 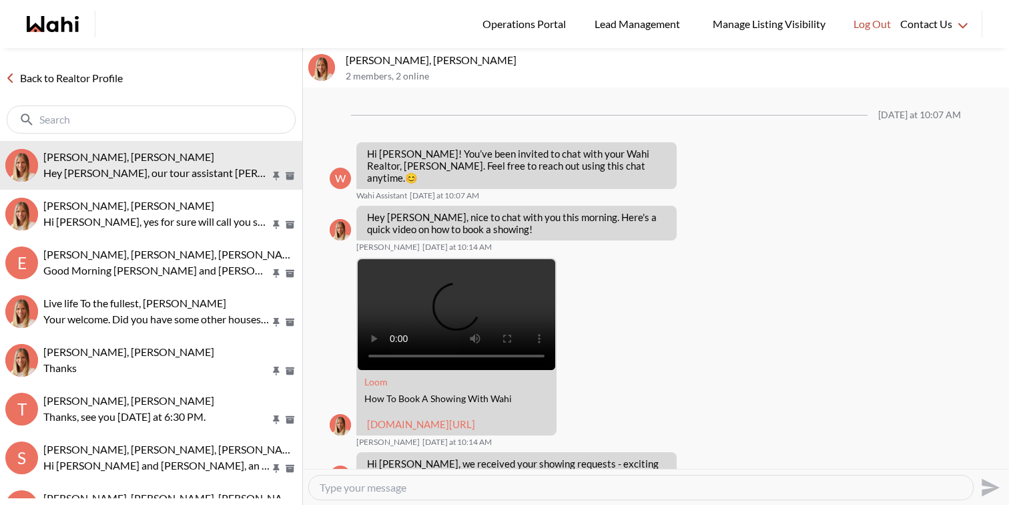 What do you see at coordinates (21, 457) in the screenshot?
I see `div: S` at bounding box center [21, 457].